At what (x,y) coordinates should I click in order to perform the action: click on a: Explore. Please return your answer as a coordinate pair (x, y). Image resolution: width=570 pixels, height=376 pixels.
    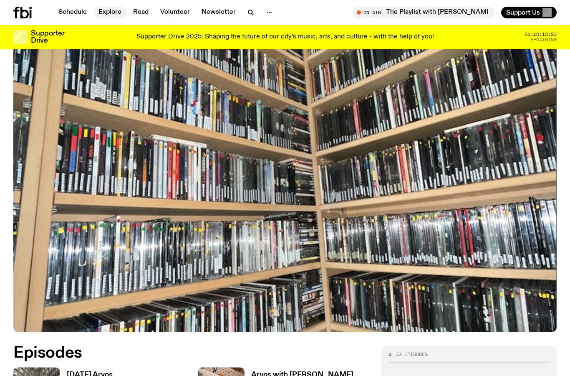
    Looking at the image, I should click on (110, 13).